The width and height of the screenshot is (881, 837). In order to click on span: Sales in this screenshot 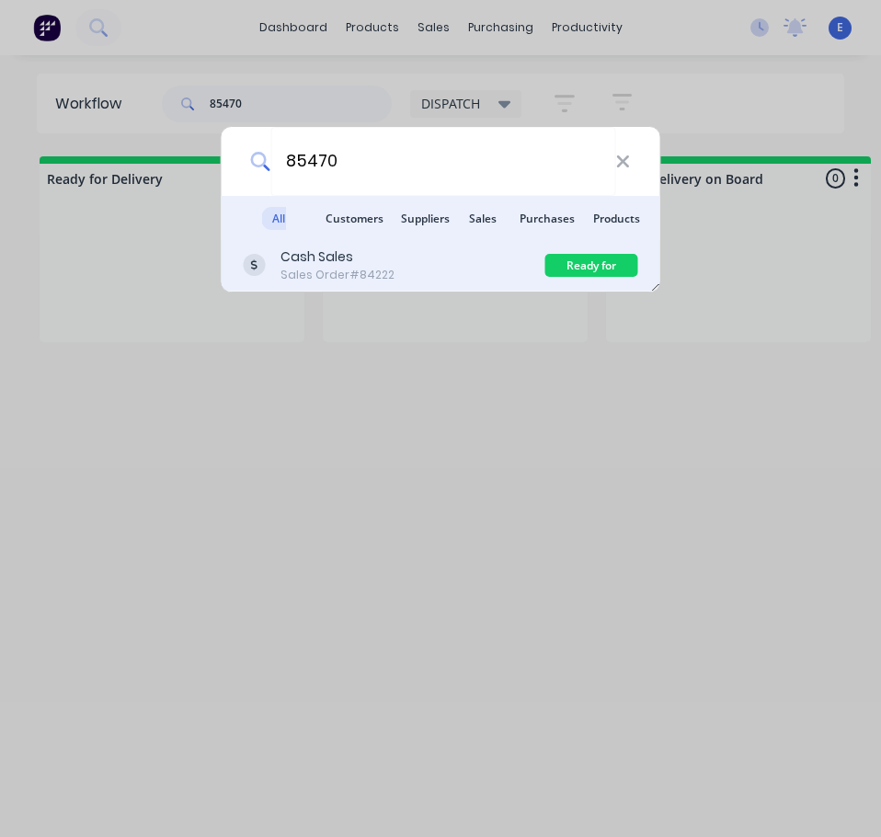, I will do `click(483, 218)`.